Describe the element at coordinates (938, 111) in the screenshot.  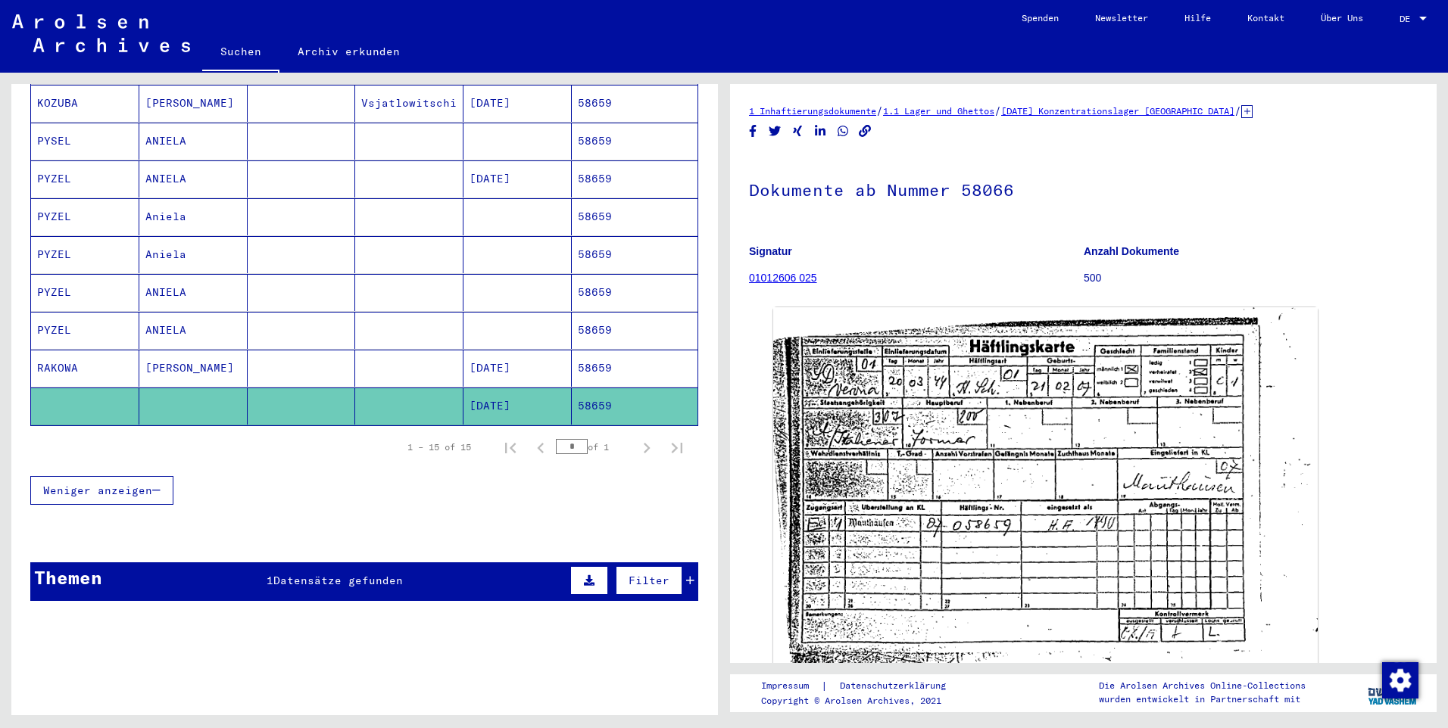
I see `a: 1.1 Lager und Ghettos` at that location.